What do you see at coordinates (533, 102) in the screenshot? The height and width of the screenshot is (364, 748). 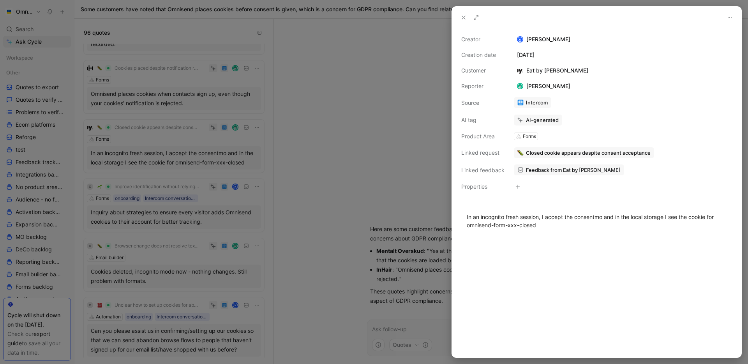 I see `a: Intercom` at bounding box center [533, 102].